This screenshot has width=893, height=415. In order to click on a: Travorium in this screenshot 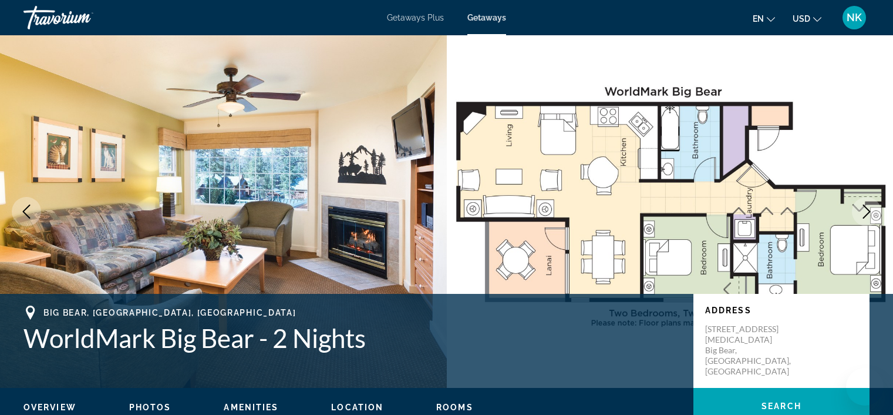, I will do `click(82, 18)`.